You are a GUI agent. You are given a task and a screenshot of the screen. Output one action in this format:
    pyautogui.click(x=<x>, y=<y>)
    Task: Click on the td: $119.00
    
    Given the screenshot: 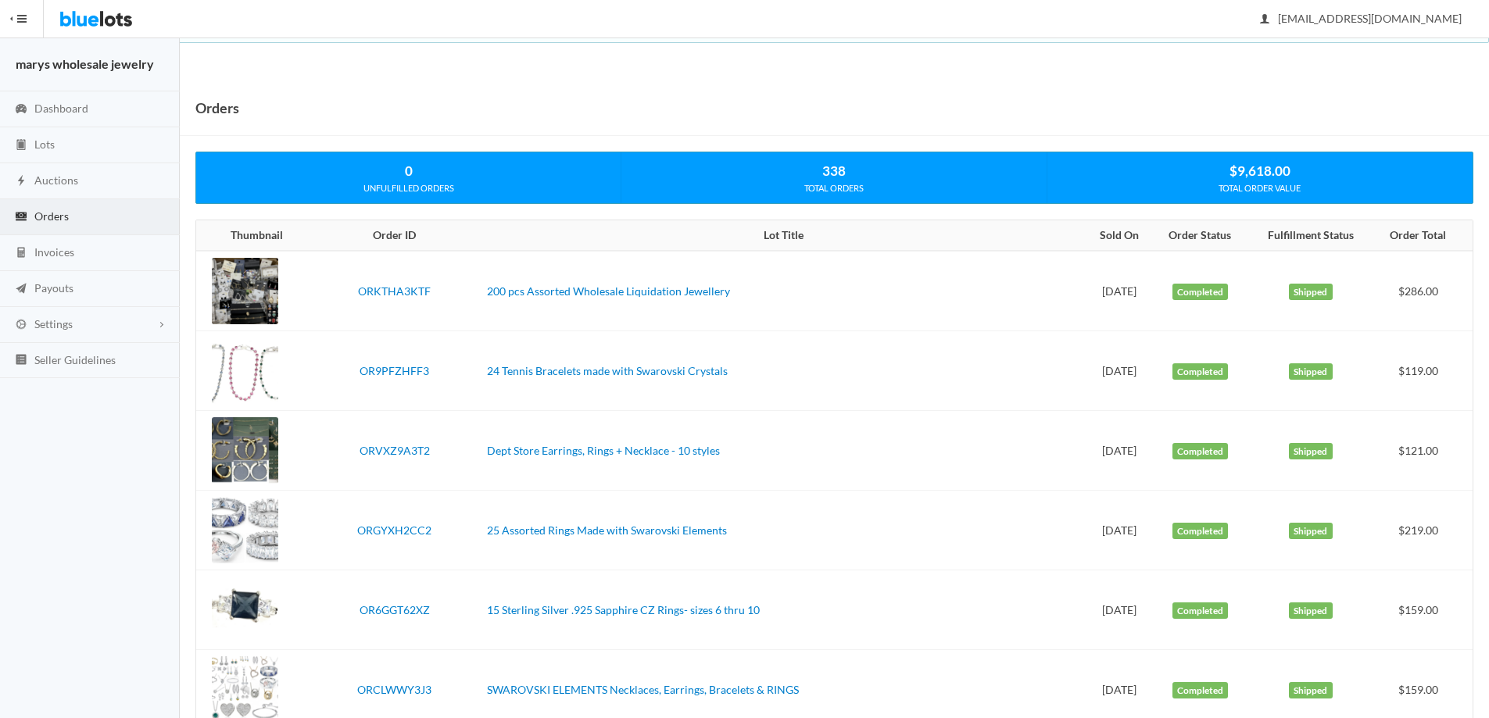 What is the action you would take?
    pyautogui.click(x=1422, y=371)
    